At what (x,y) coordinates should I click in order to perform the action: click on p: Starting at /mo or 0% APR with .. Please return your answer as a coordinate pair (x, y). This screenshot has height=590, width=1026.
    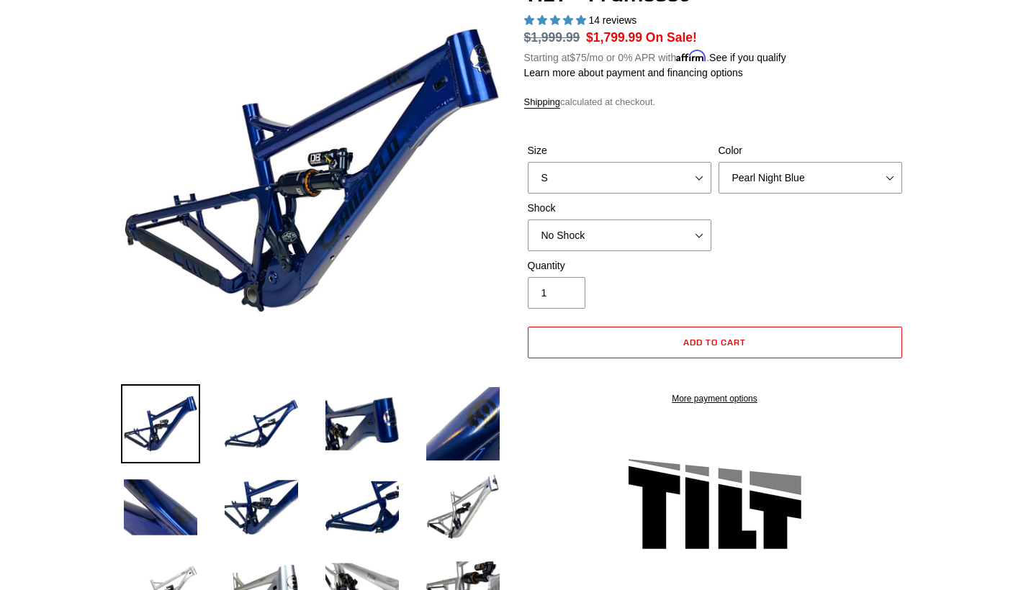
    Looking at the image, I should click on (655, 56).